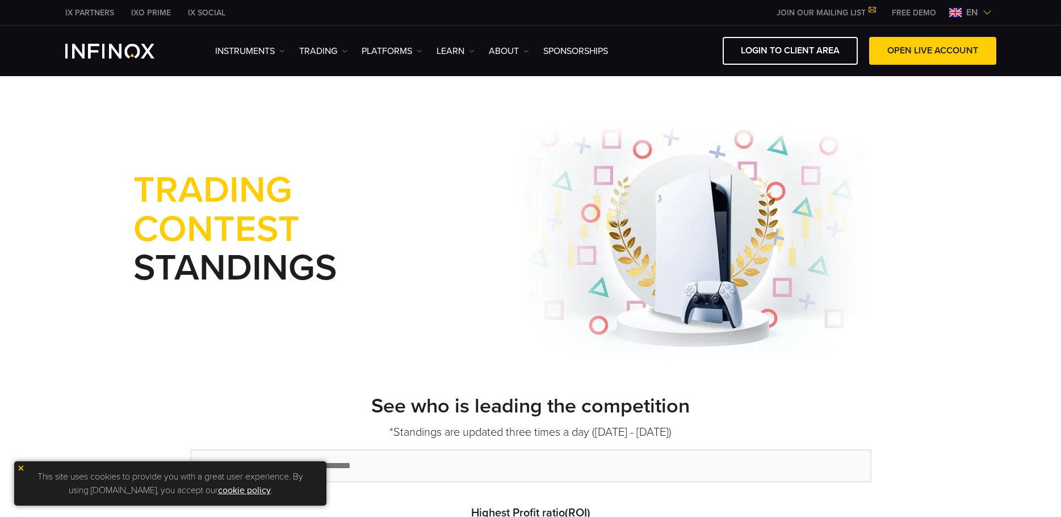 The image size is (1061, 517). Describe the element at coordinates (297, 230) in the screenshot. I see `strong: Standings` at that location.